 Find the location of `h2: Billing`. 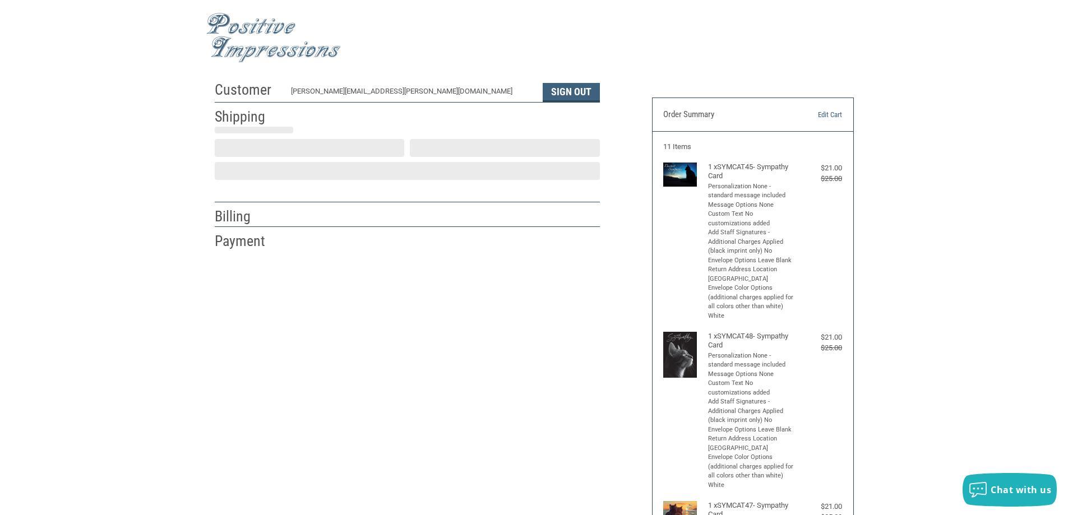

h2: Billing is located at coordinates (247, 216).